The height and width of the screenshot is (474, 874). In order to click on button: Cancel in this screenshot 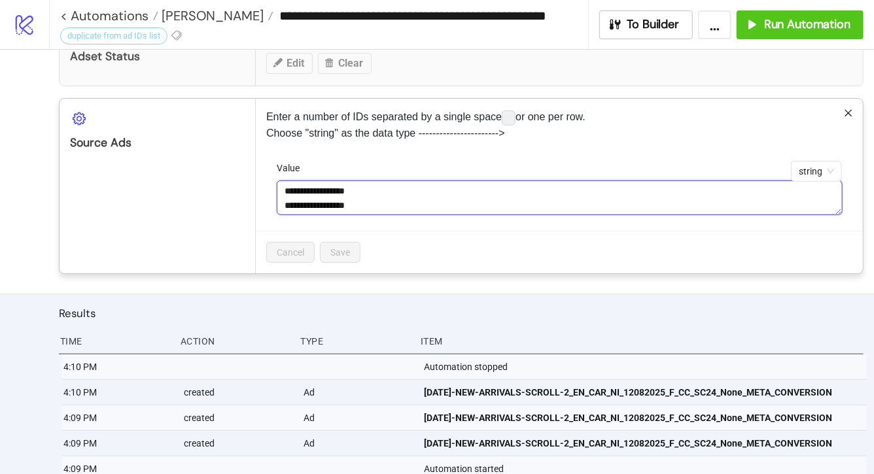, I will do `click(290, 252)`.